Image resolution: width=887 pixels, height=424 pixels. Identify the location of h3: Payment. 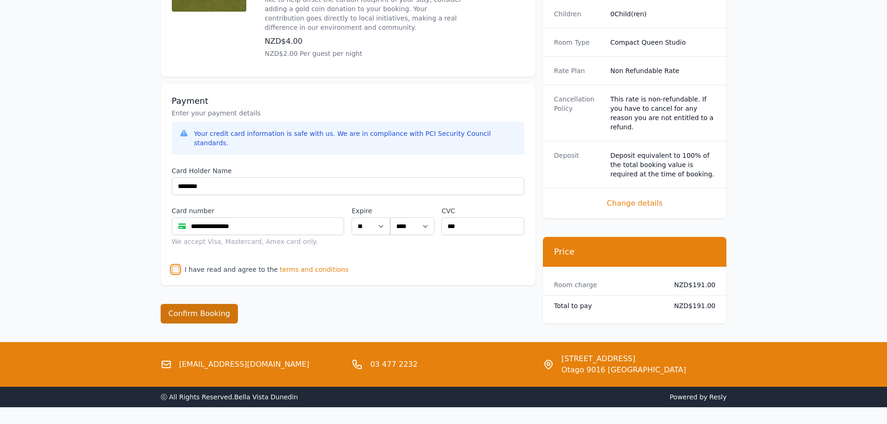
(348, 101).